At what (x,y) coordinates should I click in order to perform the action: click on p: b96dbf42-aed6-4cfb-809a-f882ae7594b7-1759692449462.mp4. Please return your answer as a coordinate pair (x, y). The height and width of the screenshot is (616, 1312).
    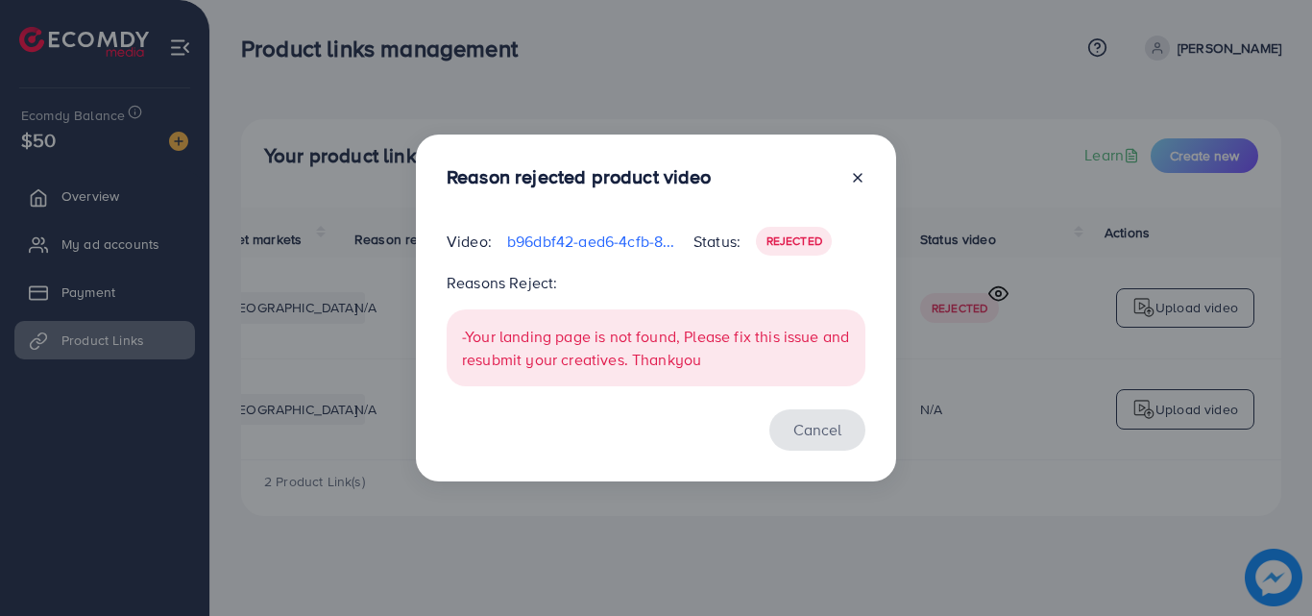
    Looking at the image, I should click on (593, 241).